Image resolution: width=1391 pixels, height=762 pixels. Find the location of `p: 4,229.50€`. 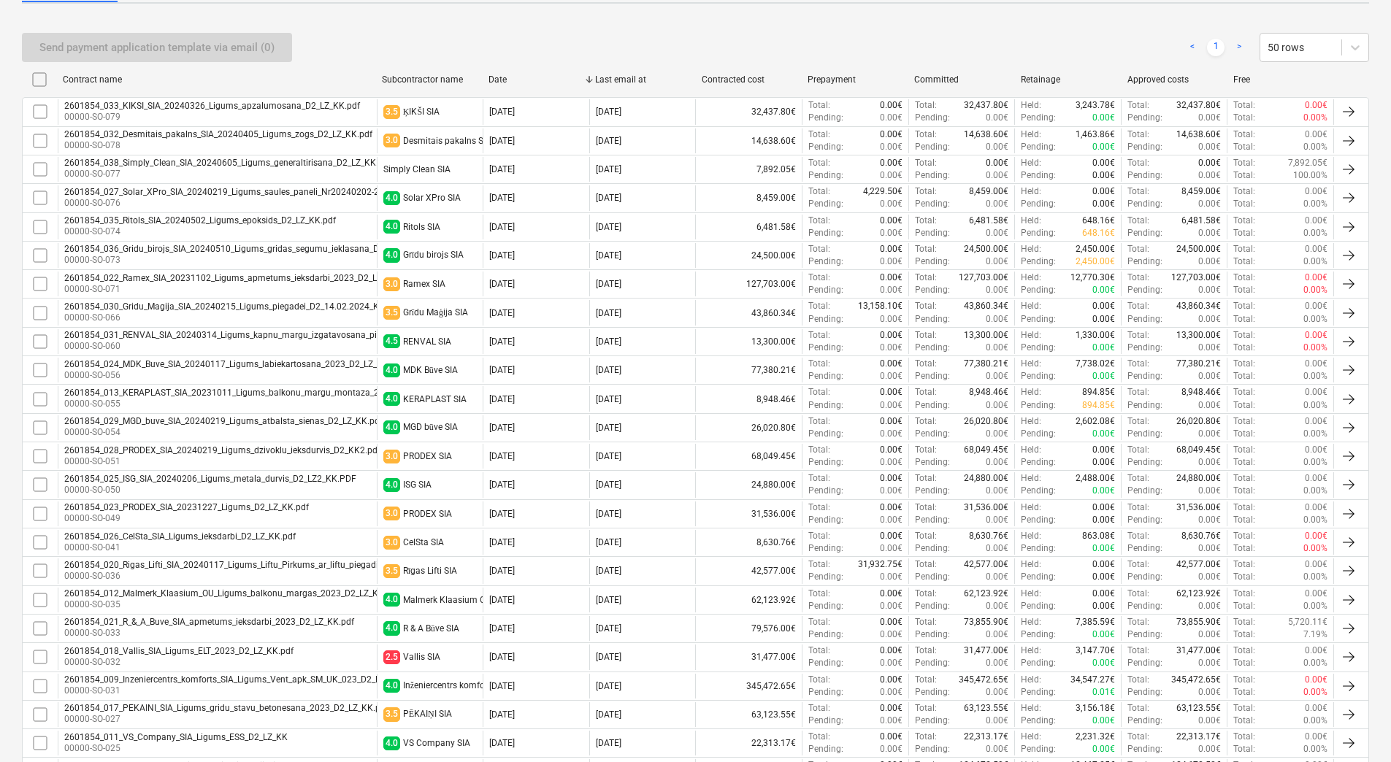

p: 4,229.50€ is located at coordinates (883, 191).